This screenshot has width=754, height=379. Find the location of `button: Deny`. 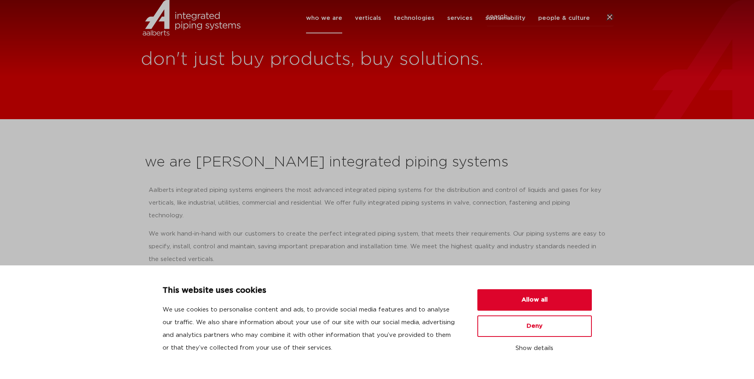

button: Deny is located at coordinates (535, 326).